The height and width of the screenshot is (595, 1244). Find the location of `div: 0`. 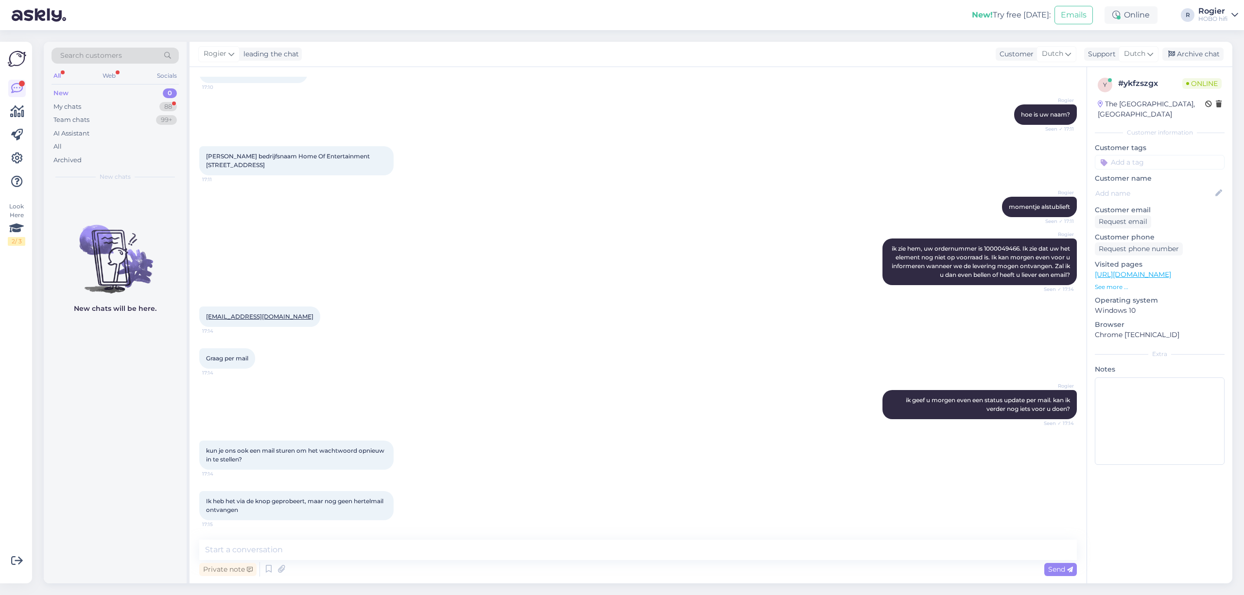

div: 0 is located at coordinates (170, 93).